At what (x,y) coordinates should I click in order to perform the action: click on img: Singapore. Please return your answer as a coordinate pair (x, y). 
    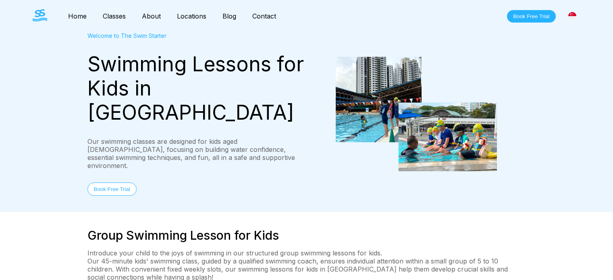
    Looking at the image, I should click on (572, 16).